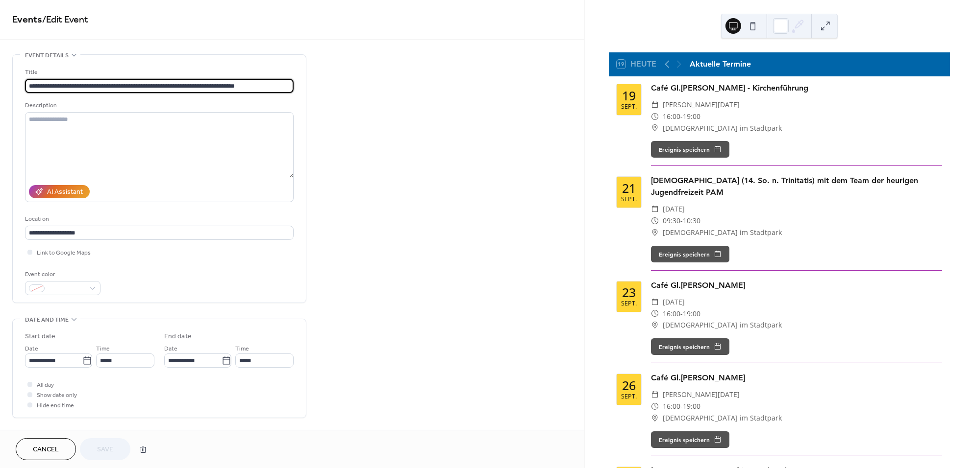 Image resolution: width=974 pixels, height=468 pixels. What do you see at coordinates (45, 386) in the screenshot?
I see `span: All day` at bounding box center [45, 386].